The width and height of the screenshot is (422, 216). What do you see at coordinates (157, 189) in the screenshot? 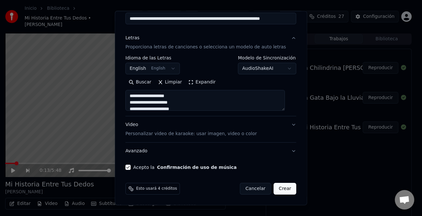
I see `span: Esto usará 4 créditos` at bounding box center [157, 189].